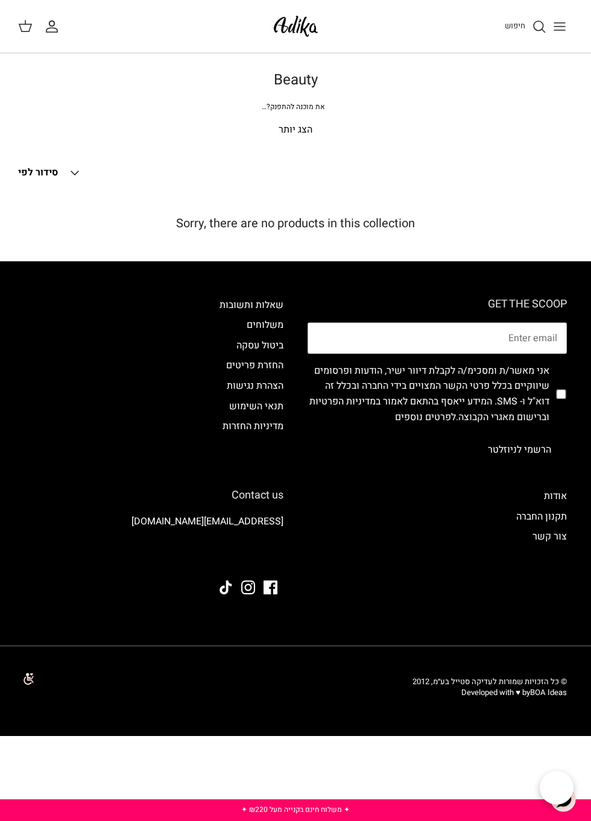 This screenshot has height=821, width=591. What do you see at coordinates (515, 25) in the screenshot?
I see `span: חיפוש` at bounding box center [515, 25].